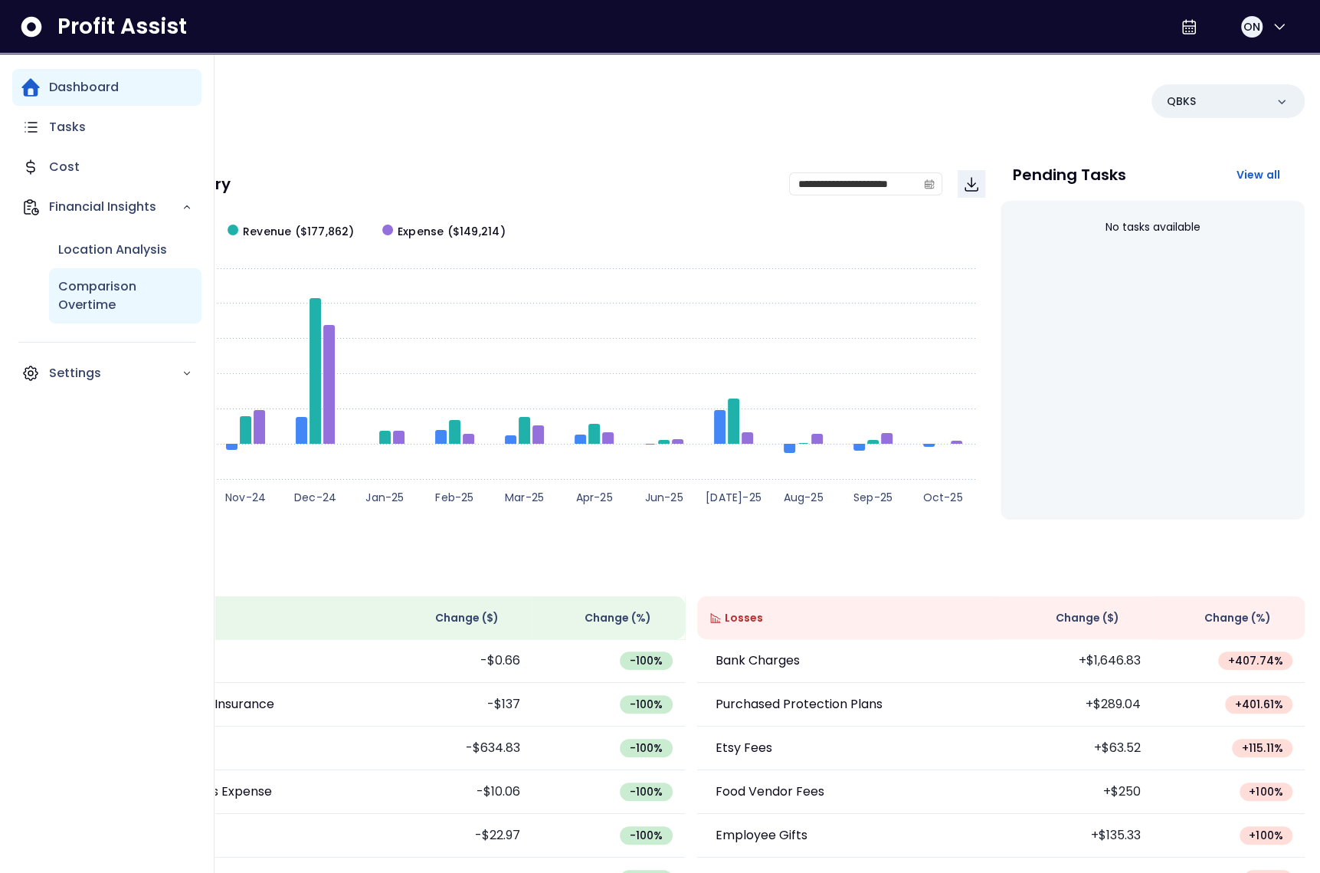  Describe the element at coordinates (799, 704) in the screenshot. I see `p: Purchased Protection Plans` at that location.